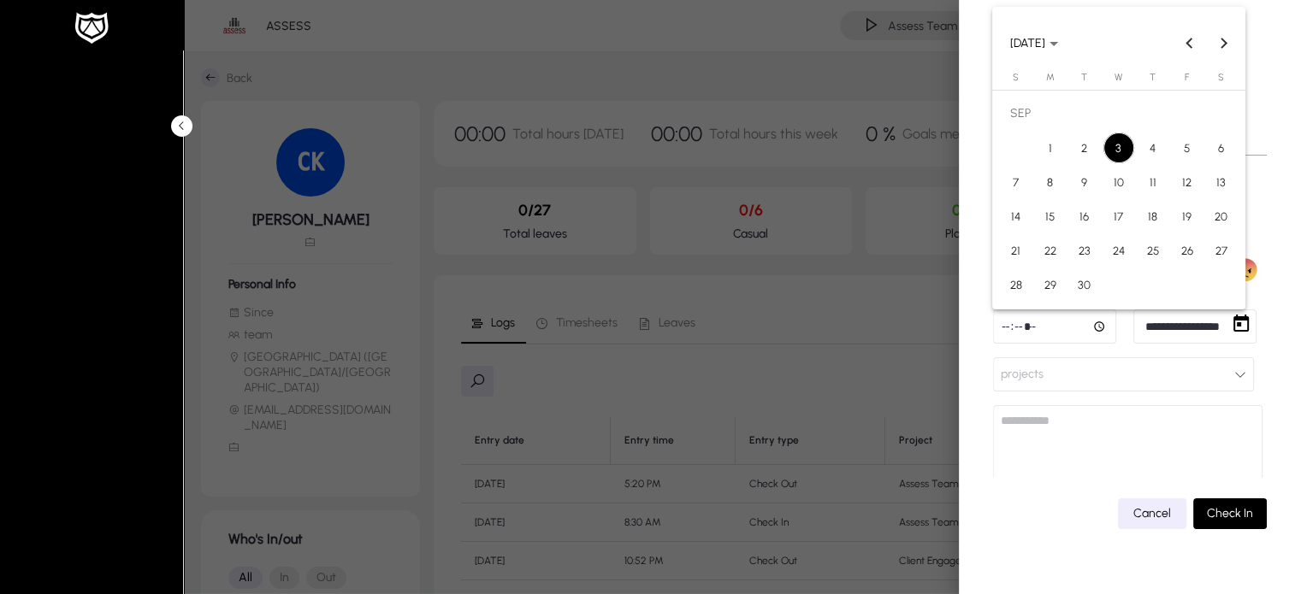 This screenshot has width=1301, height=594. Describe the element at coordinates (1221, 182) in the screenshot. I see `span: 13` at that location.